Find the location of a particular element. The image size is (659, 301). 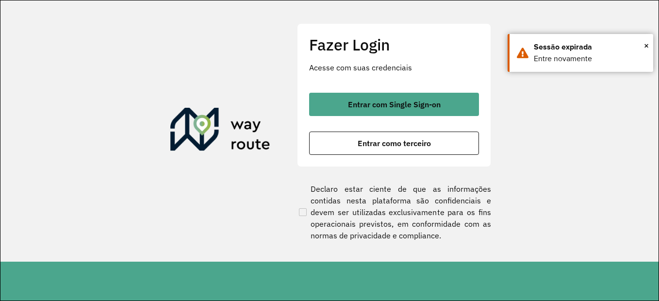

span: Entrar com Single Sign-on is located at coordinates (394, 104).